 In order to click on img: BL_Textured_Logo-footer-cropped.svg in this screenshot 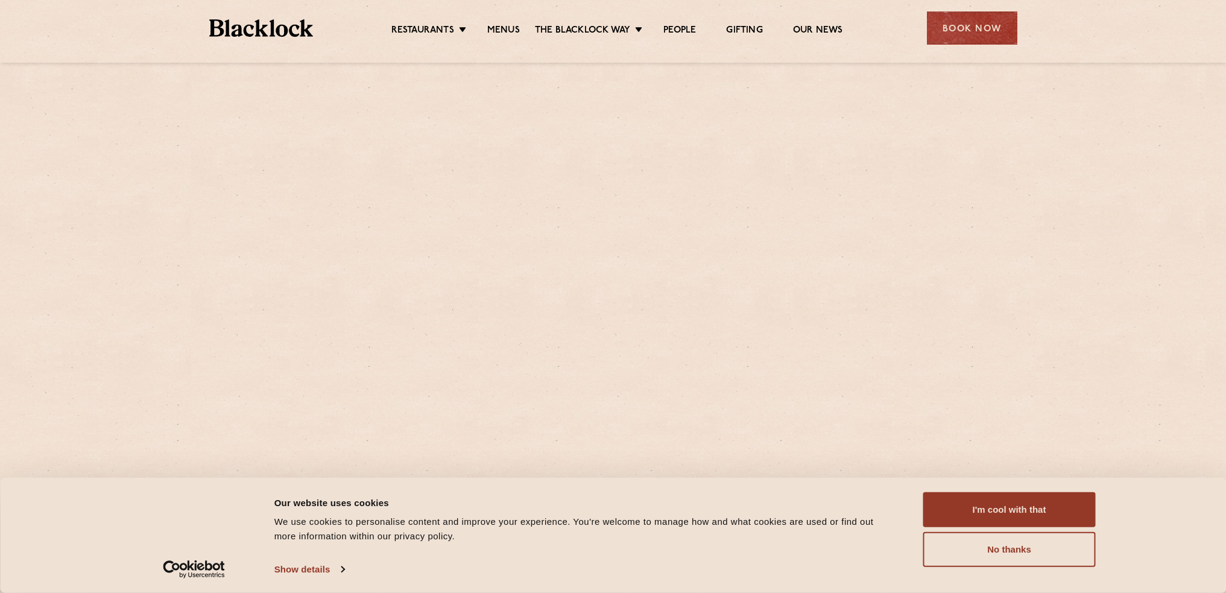, I will do `click(261, 28)`.